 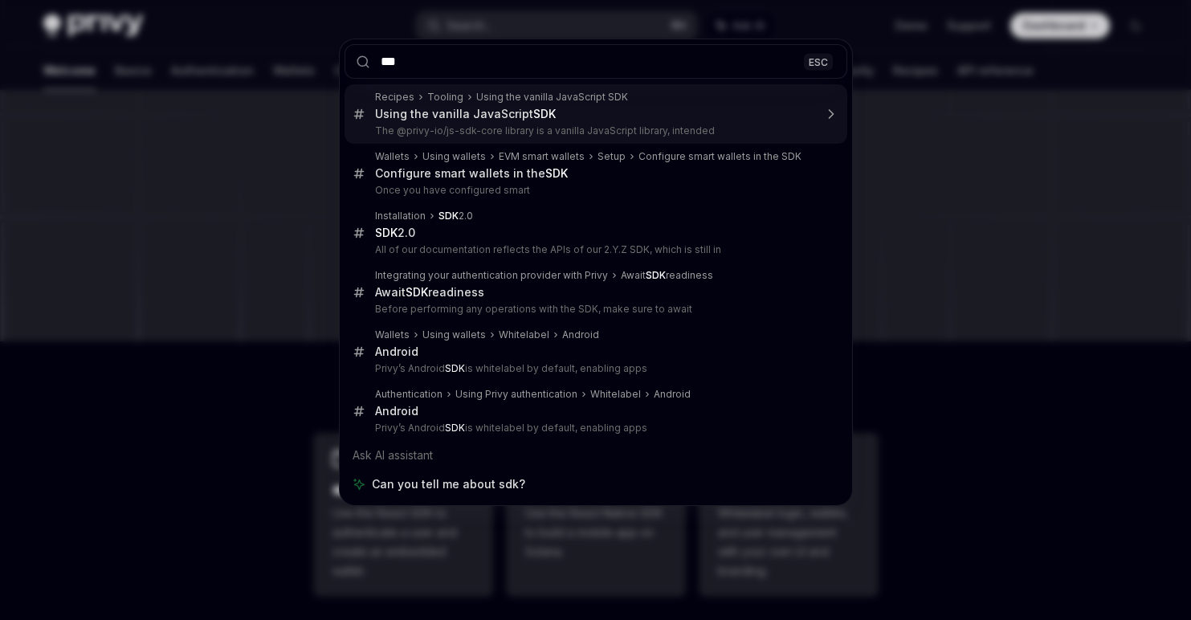 I want to click on div: Using Privy authentication, so click(x=517, y=394).